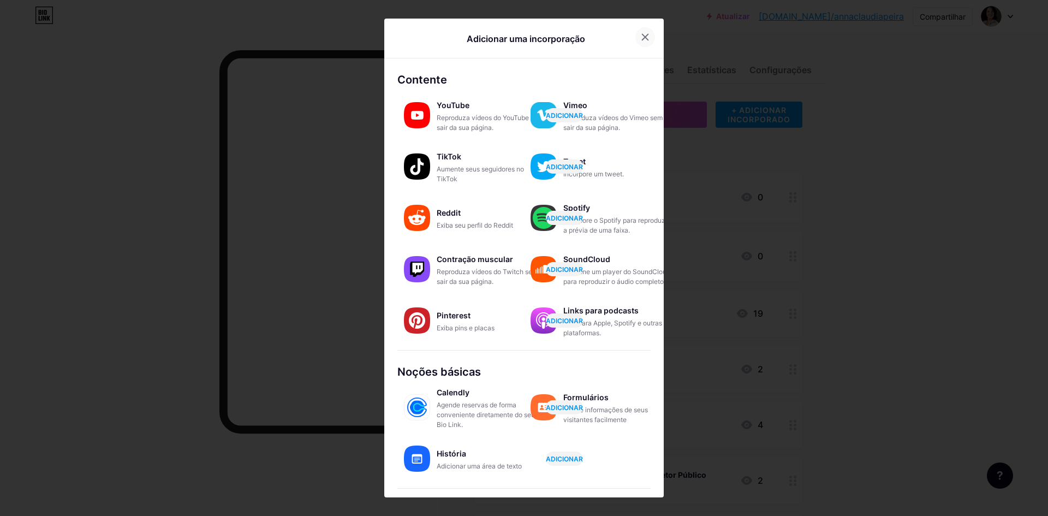 This screenshot has width=1048, height=516. I want to click on font: Spotify, so click(576, 207).